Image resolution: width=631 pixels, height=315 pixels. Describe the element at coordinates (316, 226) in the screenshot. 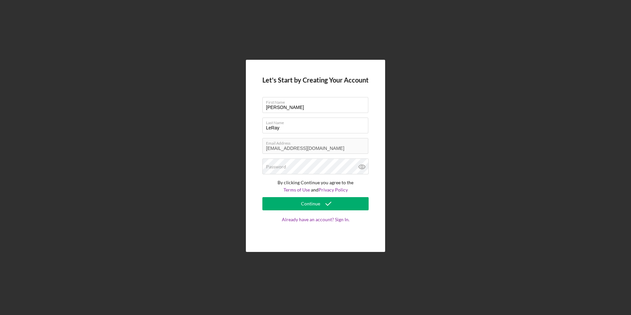

I see `a: Already have an account? Sign In.` at that location.